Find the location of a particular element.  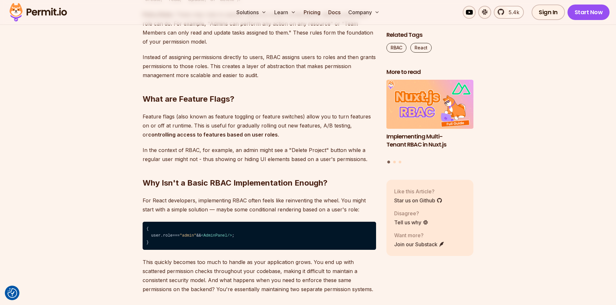

a: Implementing Multi-Tenant RBAC in Nuxt.jsImplementing Multi-Tenant RBAC in Nuxt.js is located at coordinates (430, 119).